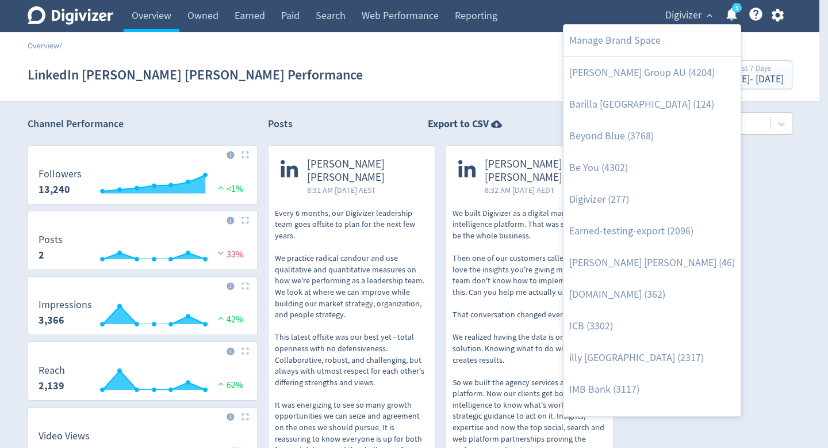  I want to click on a: ICB (3302), so click(652, 326).